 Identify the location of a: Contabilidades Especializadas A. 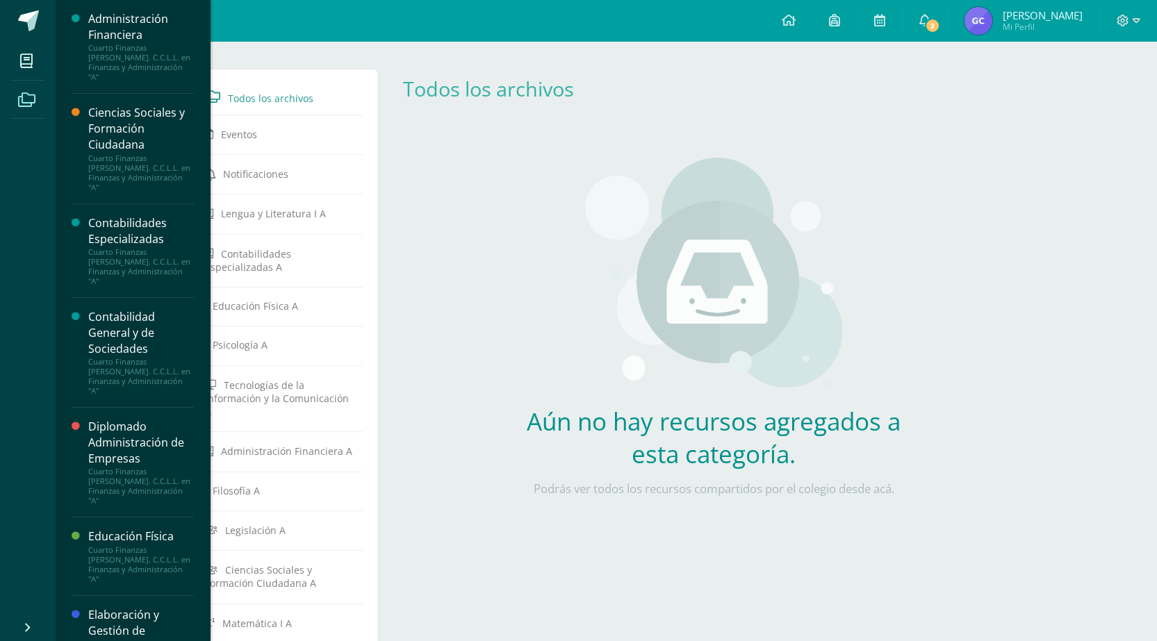
(281, 260).